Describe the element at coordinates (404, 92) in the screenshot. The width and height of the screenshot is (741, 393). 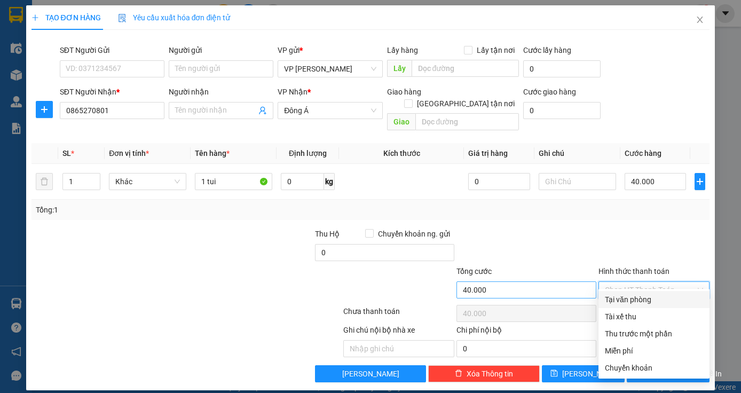
I see `span: Giao hàng` at that location.